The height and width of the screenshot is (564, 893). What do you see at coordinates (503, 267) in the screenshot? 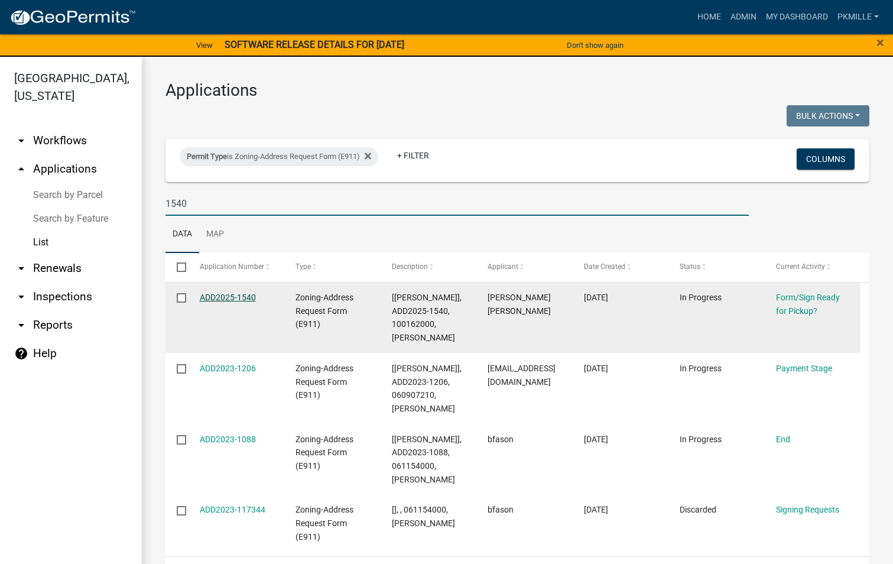
I see `span: Applicant` at bounding box center [503, 267].